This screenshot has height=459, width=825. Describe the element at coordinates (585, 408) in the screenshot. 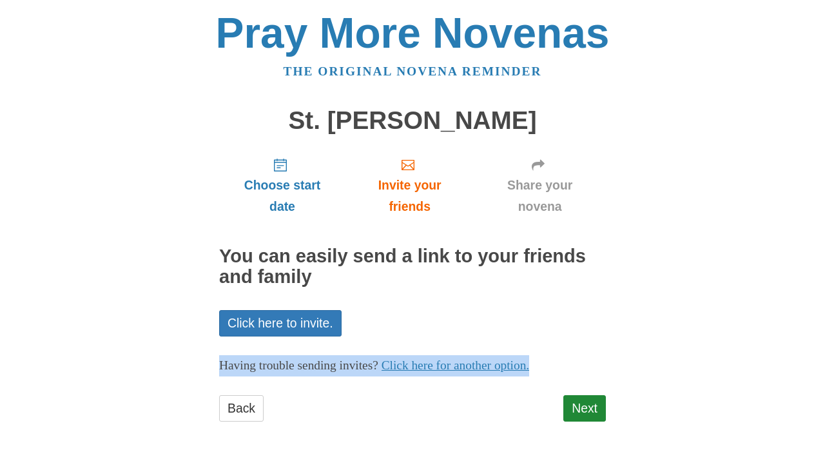

I see `a: Next` at that location.